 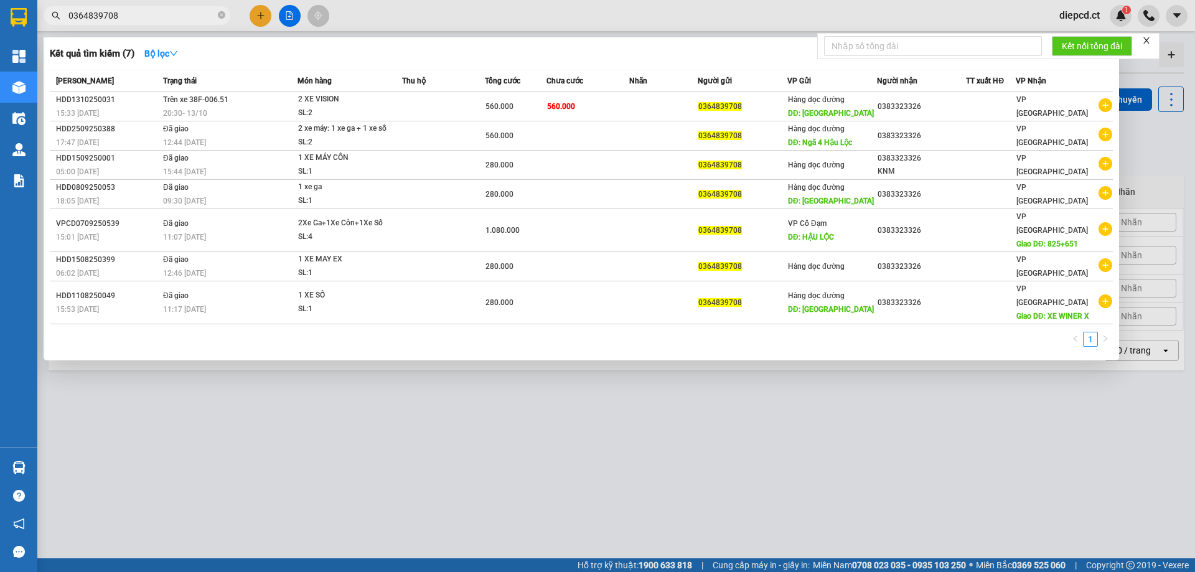 I want to click on span: Món hàng, so click(x=314, y=81).